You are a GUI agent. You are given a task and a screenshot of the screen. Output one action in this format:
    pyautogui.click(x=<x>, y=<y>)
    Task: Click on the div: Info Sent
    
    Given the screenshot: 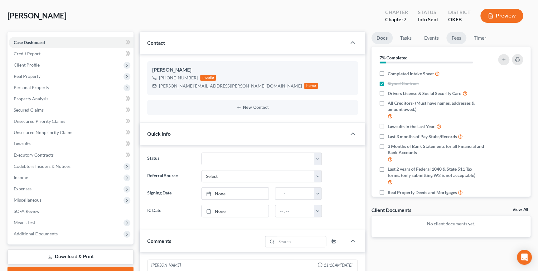 What is the action you would take?
    pyautogui.click(x=428, y=19)
    